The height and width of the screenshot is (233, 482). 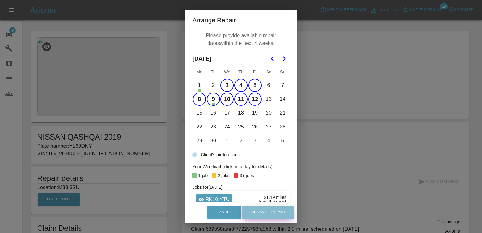 I want to click on button: Wednesday, October 1st, 2025, so click(x=227, y=141).